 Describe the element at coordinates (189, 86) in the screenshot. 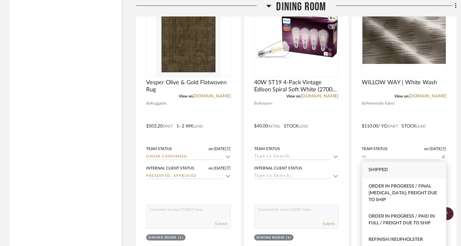

I see `span: Vesper Olive & Gold Flatwoven Rug` at that location.